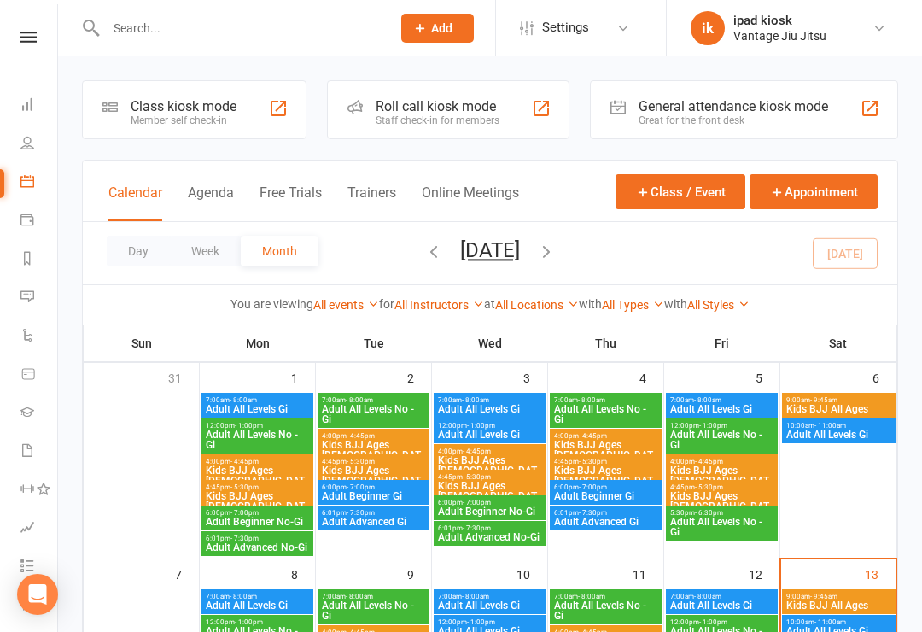  What do you see at coordinates (240, 28) in the screenshot?
I see `input: Search...` at bounding box center [240, 28].